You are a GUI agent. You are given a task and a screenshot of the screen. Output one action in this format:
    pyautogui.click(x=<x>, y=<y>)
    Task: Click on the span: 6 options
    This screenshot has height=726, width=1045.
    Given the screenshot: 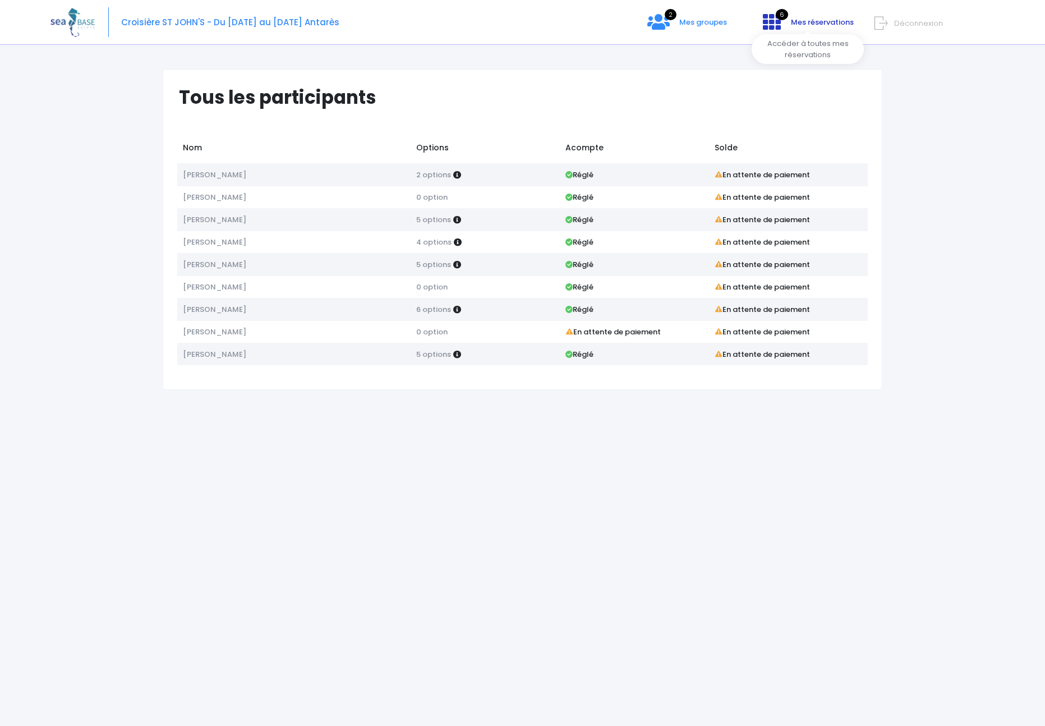 What is the action you would take?
    pyautogui.click(x=433, y=309)
    